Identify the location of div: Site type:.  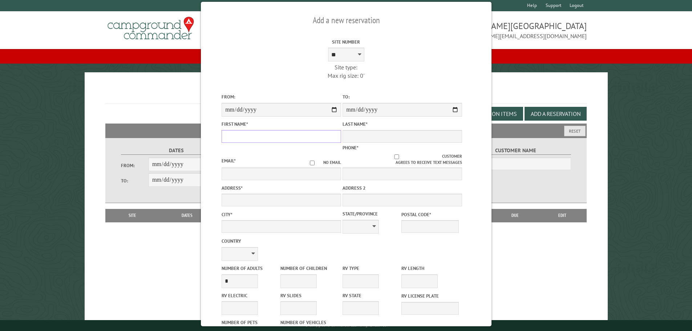
(346, 67).